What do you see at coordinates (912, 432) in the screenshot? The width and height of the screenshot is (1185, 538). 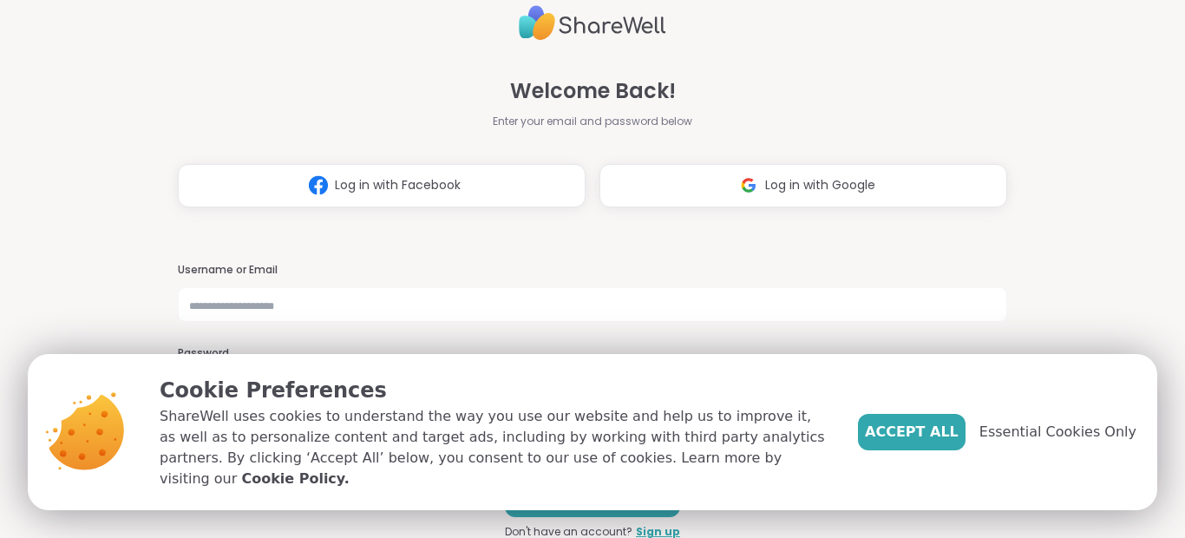 I see `button: Accept All` at bounding box center [912, 432].